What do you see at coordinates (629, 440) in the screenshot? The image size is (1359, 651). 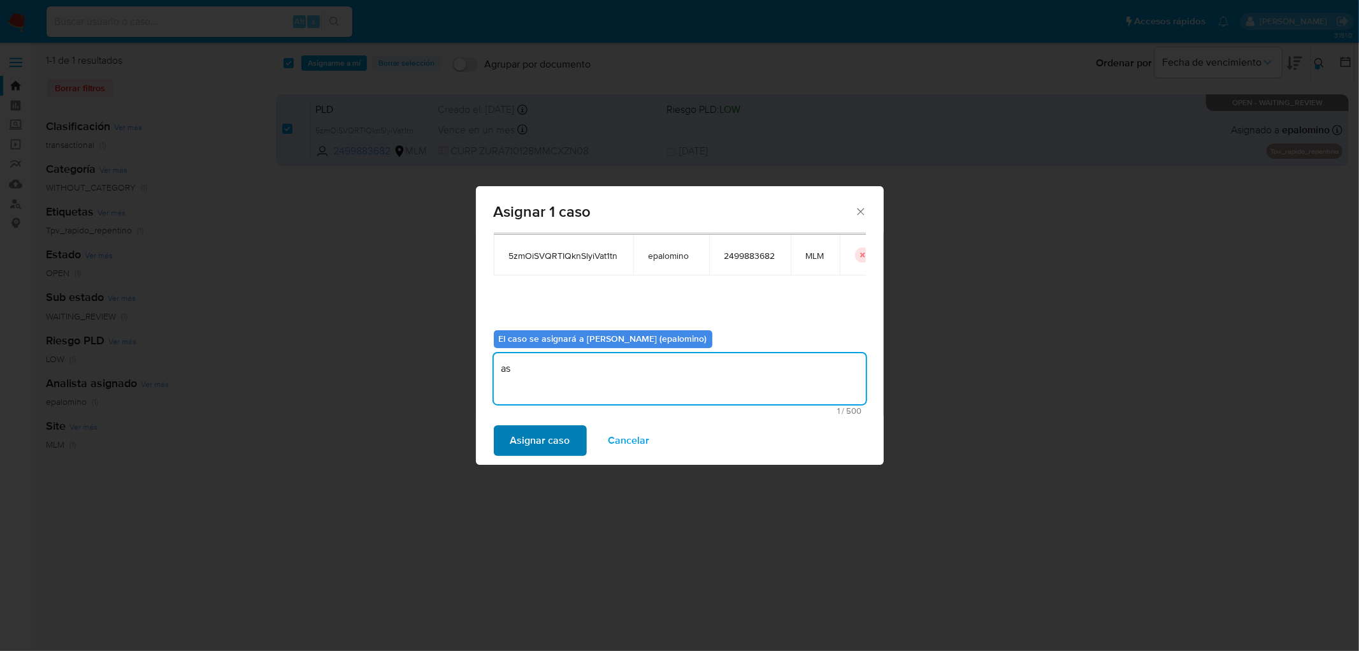 I see `span: Cancelar` at bounding box center [629, 440].